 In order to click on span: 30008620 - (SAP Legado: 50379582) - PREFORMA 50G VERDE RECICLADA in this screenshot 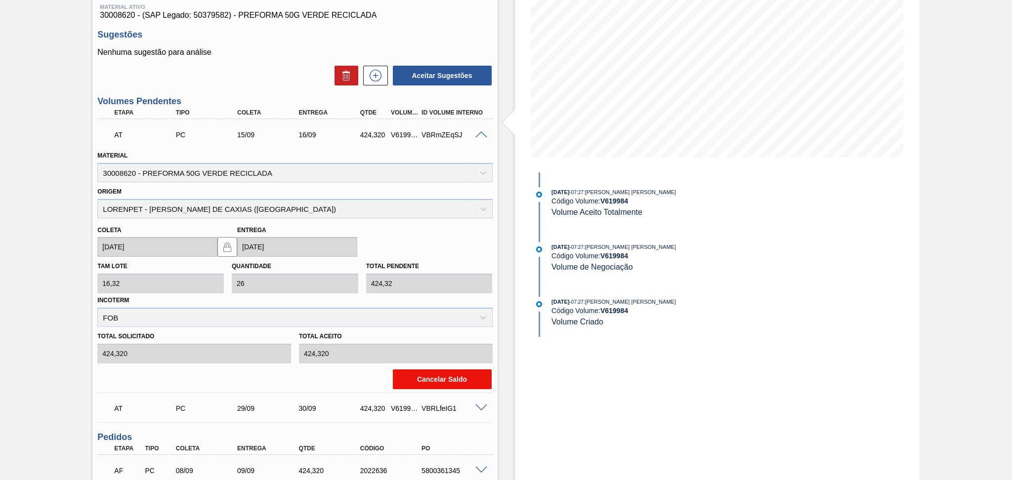, I will do `click(295, 15)`.